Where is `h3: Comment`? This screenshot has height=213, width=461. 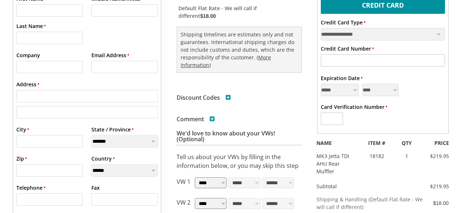 h3: Comment is located at coordinates (196, 119).